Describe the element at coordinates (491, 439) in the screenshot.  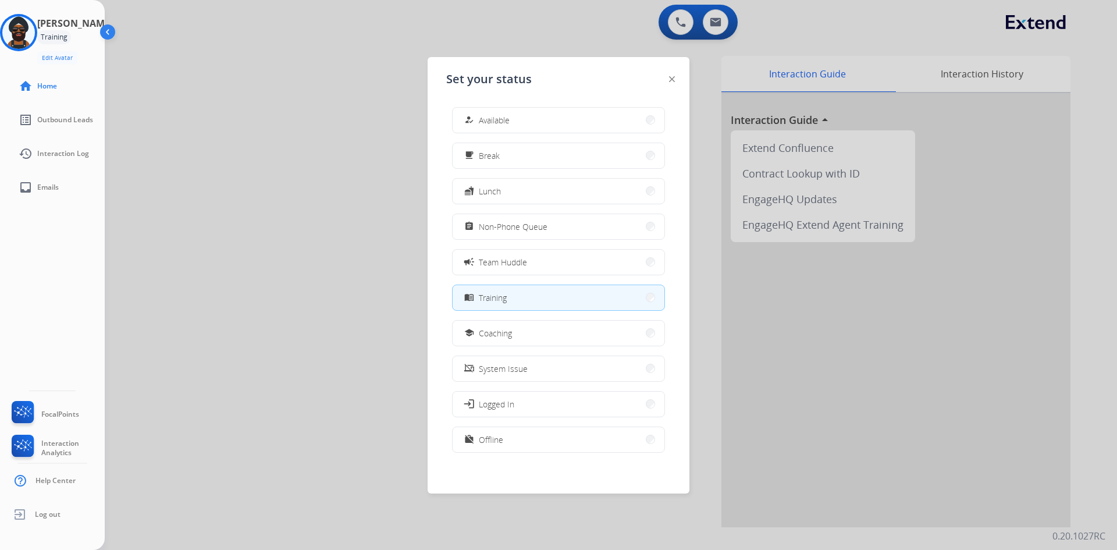
I see `span: Offline` at that location.